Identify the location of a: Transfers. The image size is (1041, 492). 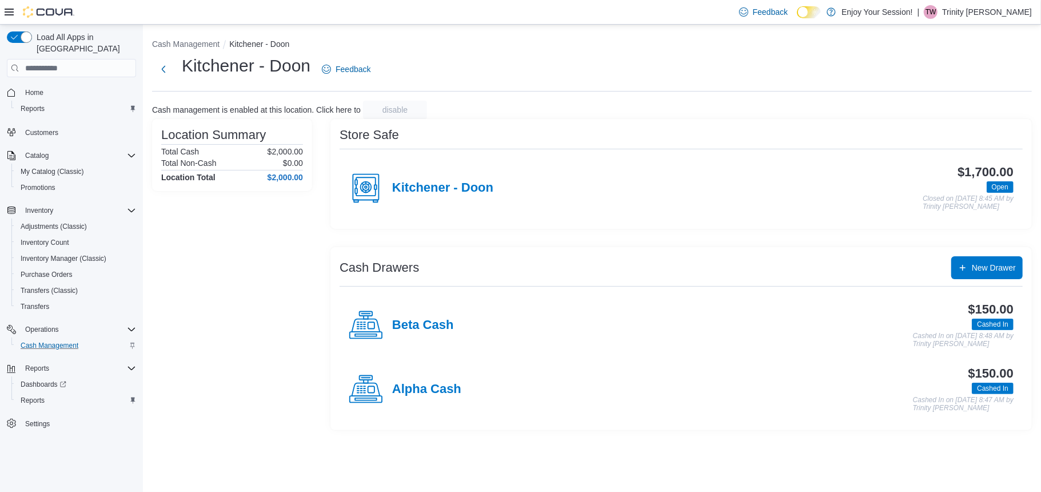
(35, 306).